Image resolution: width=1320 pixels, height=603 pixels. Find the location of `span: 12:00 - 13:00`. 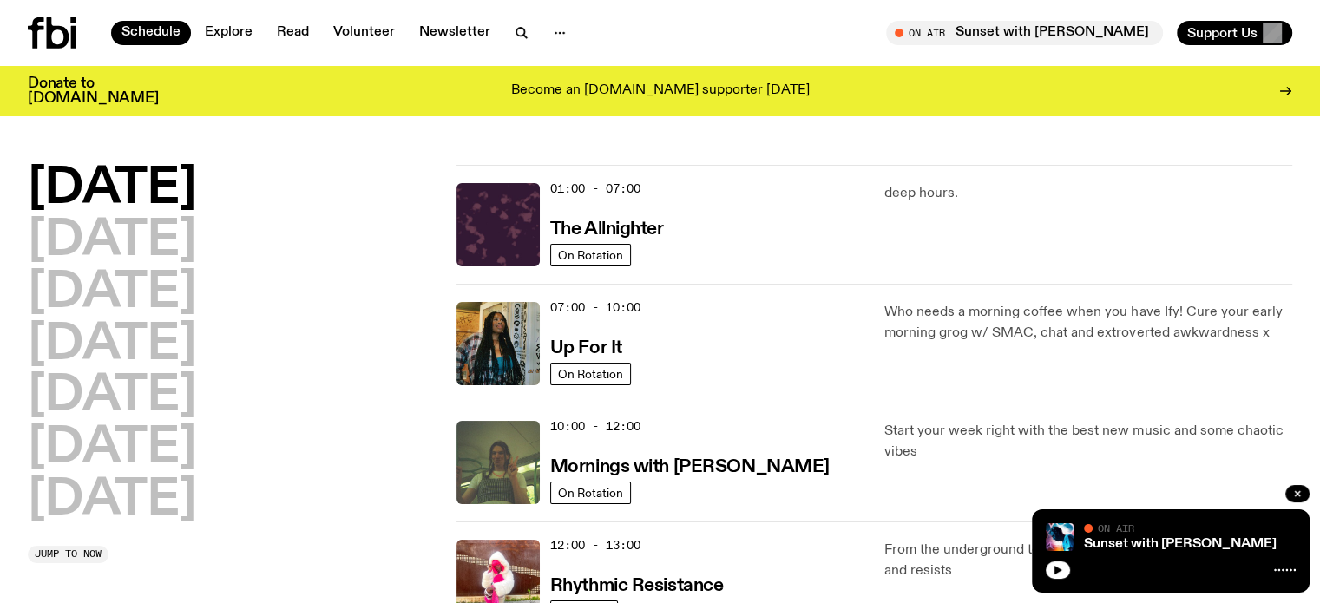

span: 12:00 - 13:00 is located at coordinates (595, 545).